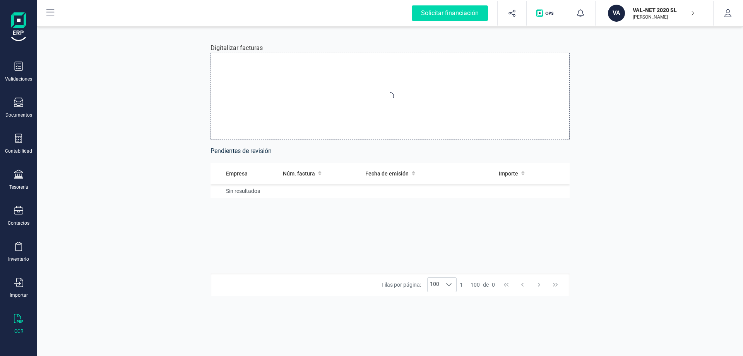 The height and width of the screenshot is (356, 743). I want to click on span: Empresa, so click(237, 173).